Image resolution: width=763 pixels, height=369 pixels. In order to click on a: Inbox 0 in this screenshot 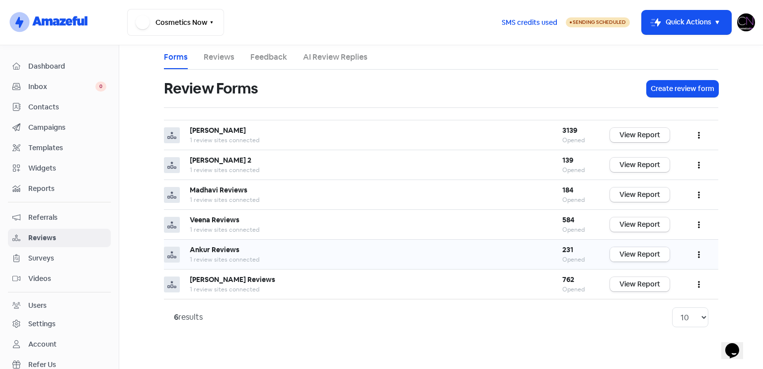, I will do `click(59, 86)`.